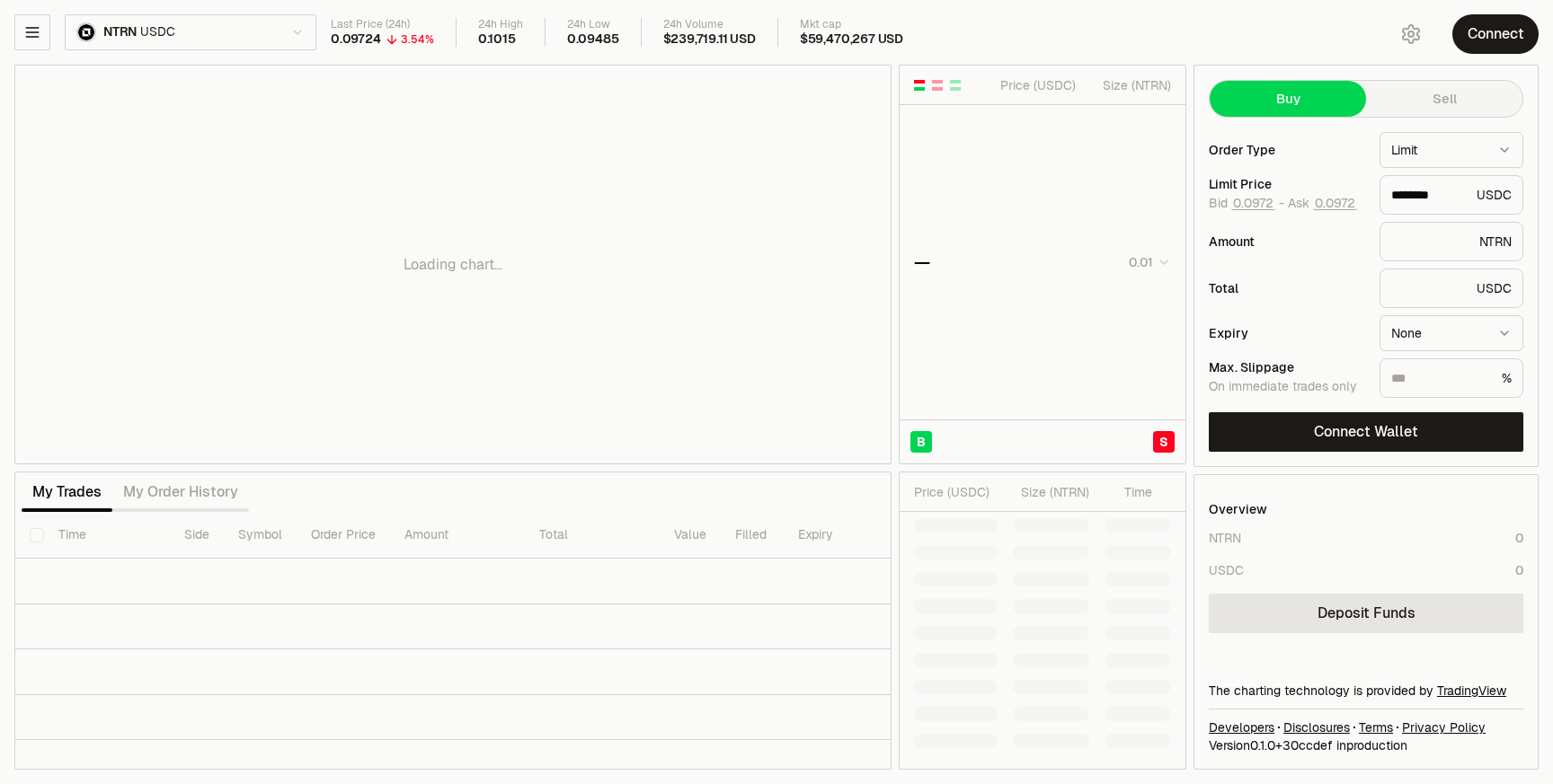 The height and width of the screenshot is (784, 1553). I want to click on img: NTRN Logo, so click(86, 33).